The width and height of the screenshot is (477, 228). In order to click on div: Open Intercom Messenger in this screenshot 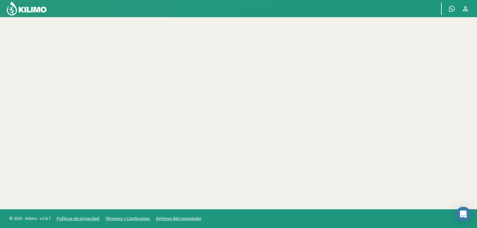, I will do `click(463, 214)`.